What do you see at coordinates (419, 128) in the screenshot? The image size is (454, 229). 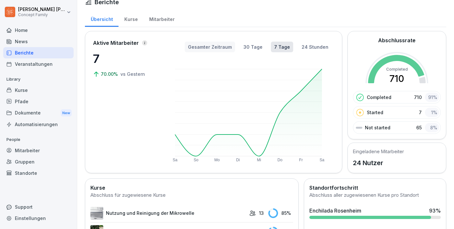 I see `p: 65` at bounding box center [419, 128].